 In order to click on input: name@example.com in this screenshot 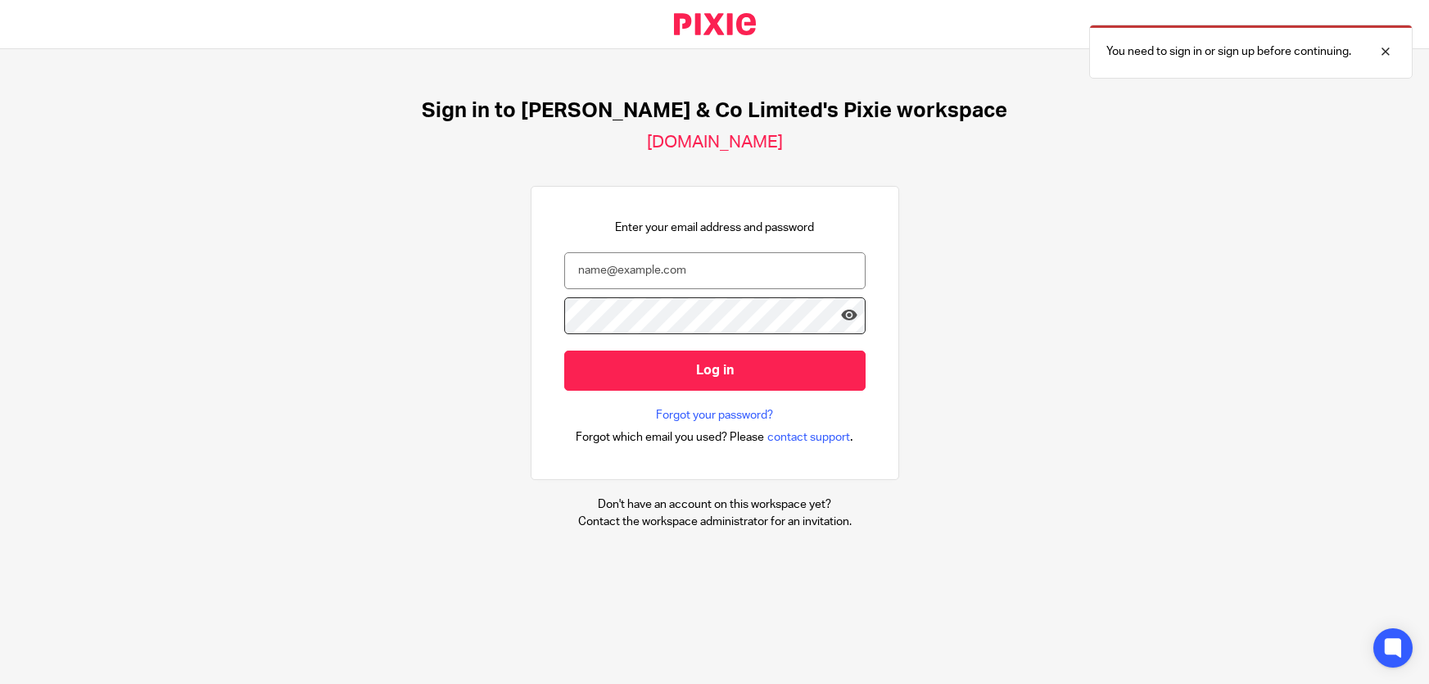, I will do `click(715, 270)`.